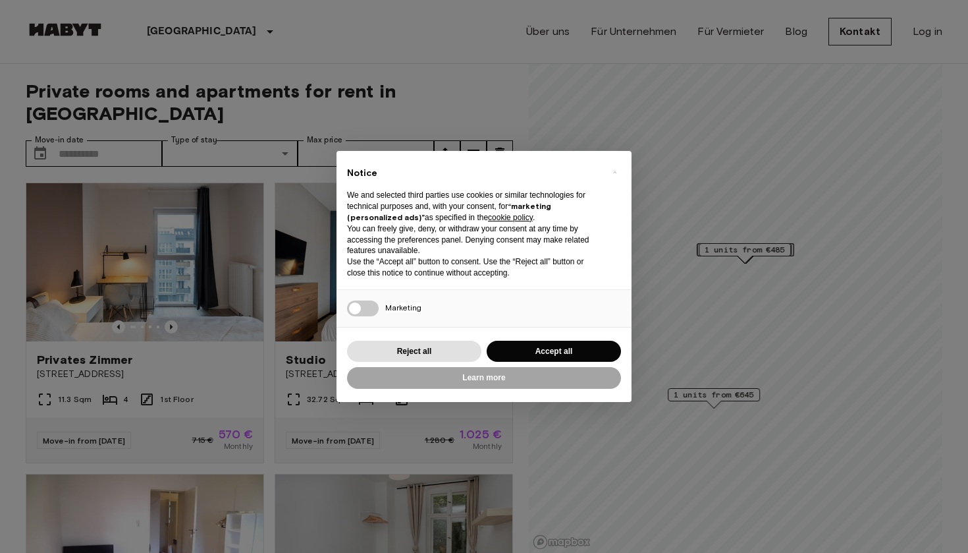  What do you see at coordinates (449, 211) in the screenshot?
I see `strong: “marketing (personalized ads)”` at bounding box center [449, 211].